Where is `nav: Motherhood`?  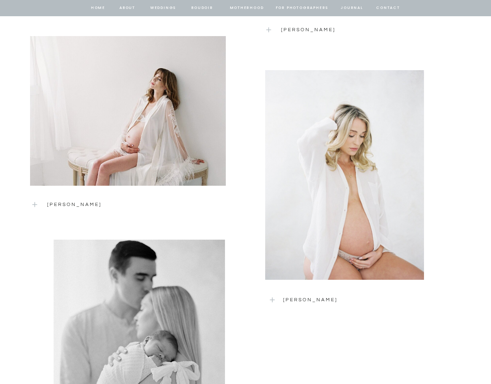 nav: Motherhood is located at coordinates (246, 8).